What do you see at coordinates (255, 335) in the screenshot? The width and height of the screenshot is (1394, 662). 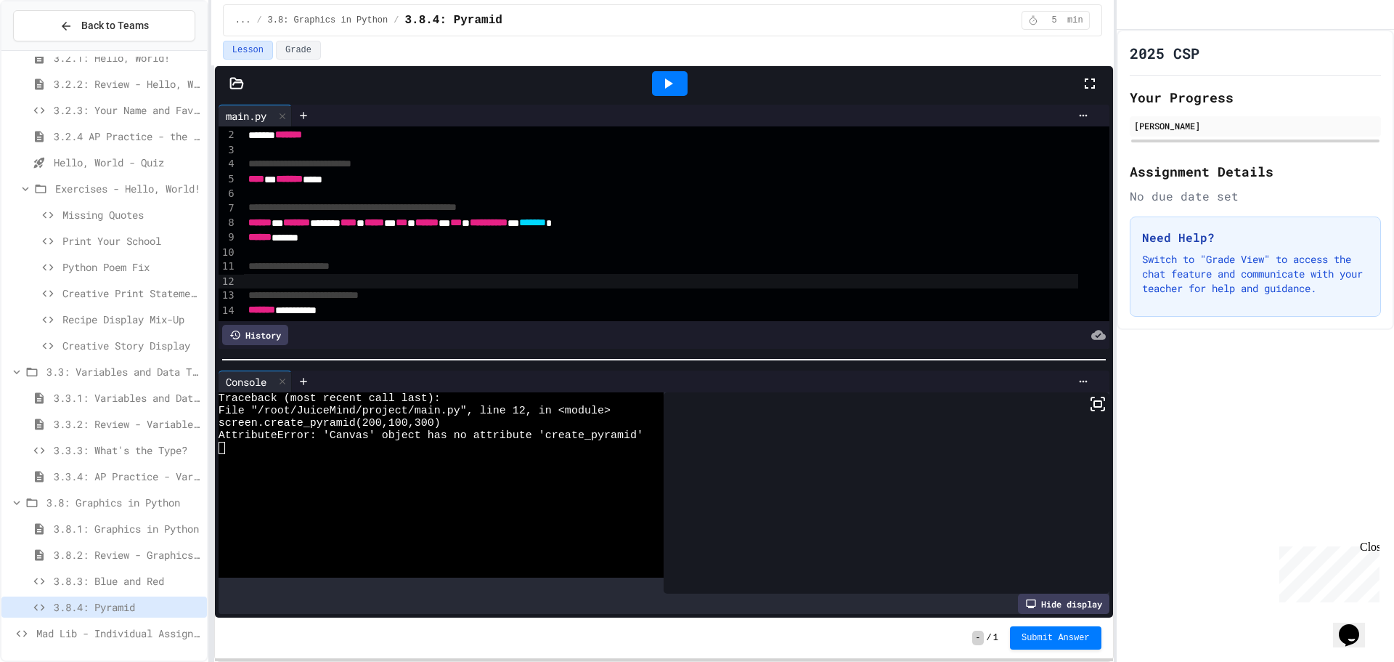 I see `div: History` at bounding box center [255, 335].